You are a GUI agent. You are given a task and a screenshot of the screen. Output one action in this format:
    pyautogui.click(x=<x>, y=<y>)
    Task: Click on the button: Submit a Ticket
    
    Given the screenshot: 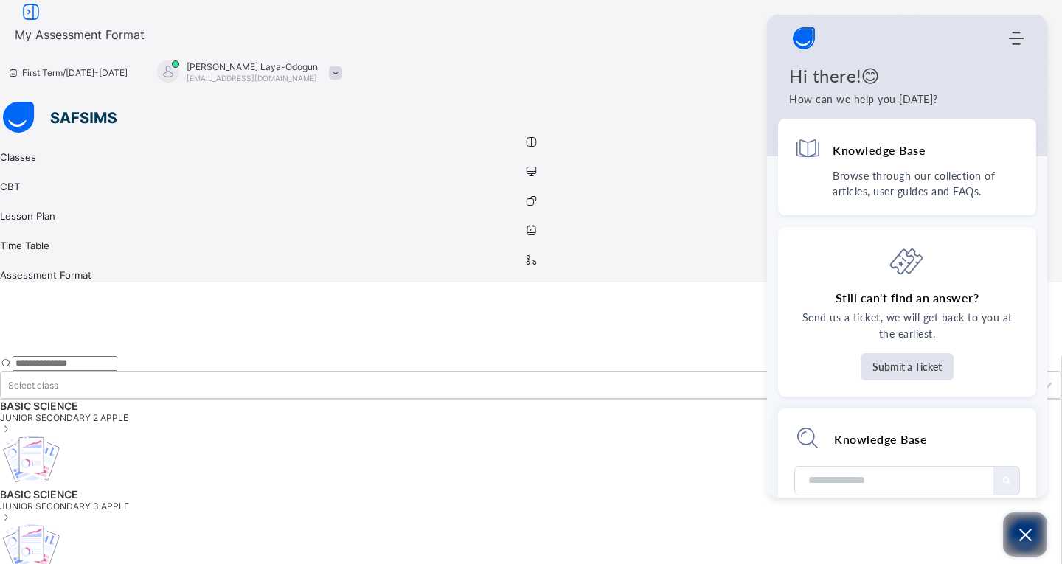 What is the action you would take?
    pyautogui.click(x=907, y=367)
    